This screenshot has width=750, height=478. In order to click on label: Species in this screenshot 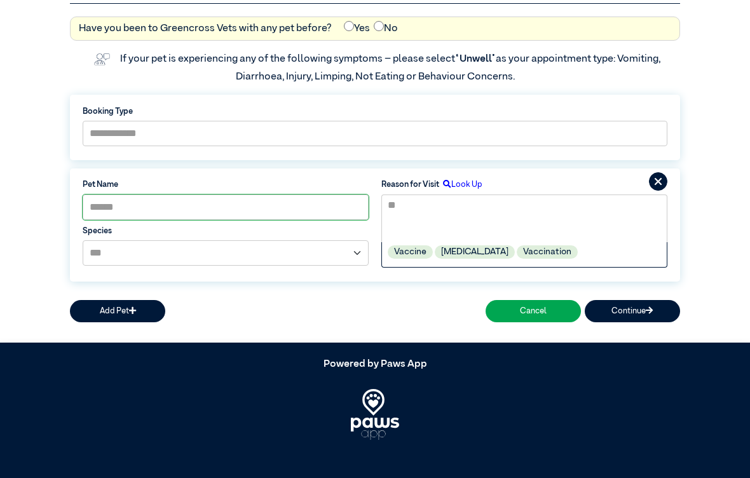, I will do `click(226, 231)`.